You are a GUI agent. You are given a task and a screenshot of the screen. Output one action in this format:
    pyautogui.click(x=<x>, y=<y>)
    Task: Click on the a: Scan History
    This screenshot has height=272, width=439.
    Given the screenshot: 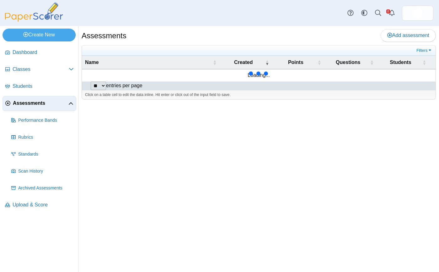 What is the action you would take?
    pyautogui.click(x=42, y=171)
    